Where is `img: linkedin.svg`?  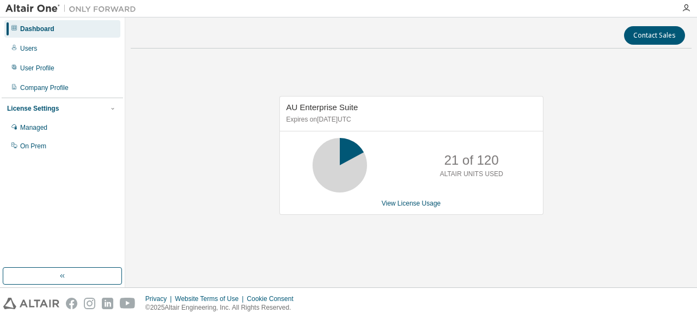
img: linkedin.svg is located at coordinates (107, 303).